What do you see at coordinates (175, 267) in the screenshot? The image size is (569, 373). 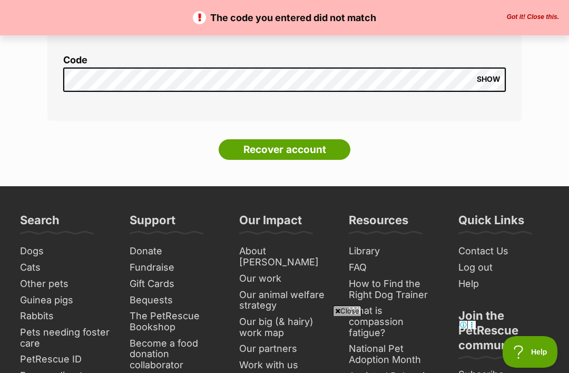 I see `a: Fundraise` at bounding box center [175, 267].